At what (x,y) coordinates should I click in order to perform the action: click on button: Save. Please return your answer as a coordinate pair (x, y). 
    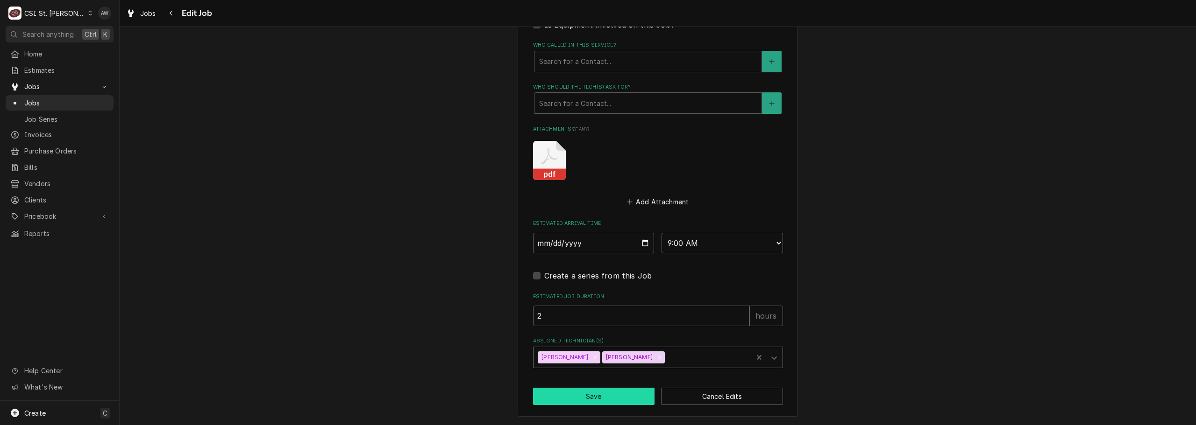
    Looking at the image, I should click on (594, 397).